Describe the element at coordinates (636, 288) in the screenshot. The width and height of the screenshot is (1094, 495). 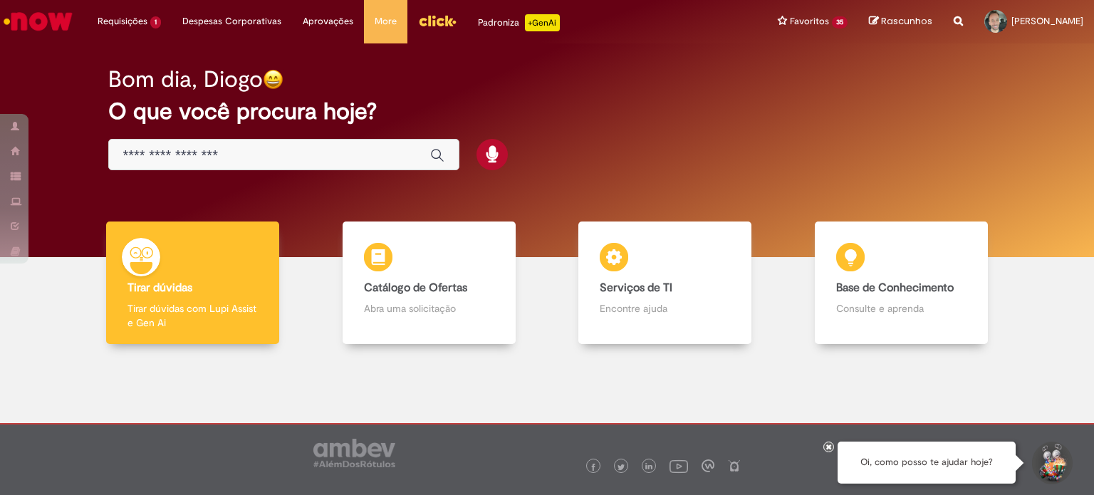
I see `b: Serviços de TI` at that location.